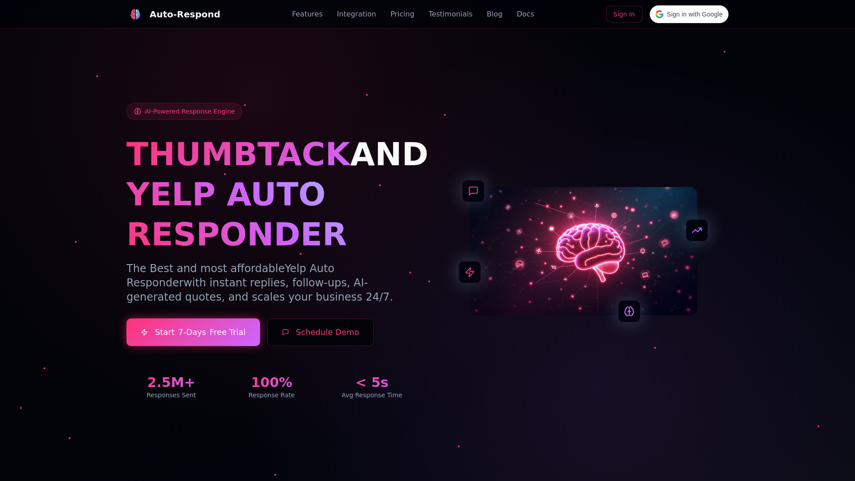 The height and width of the screenshot is (481, 855). Describe the element at coordinates (525, 14) in the screenshot. I see `a: Docs` at that location.